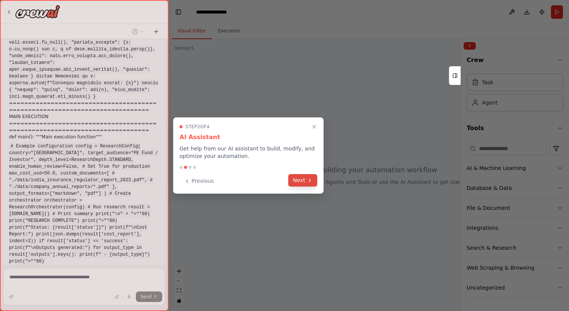 The image size is (569, 311). I want to click on span: Step 2 of 4, so click(198, 127).